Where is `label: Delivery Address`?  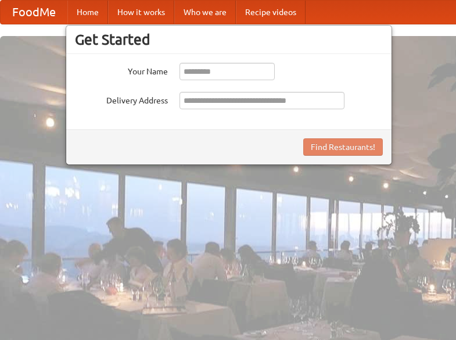
label: Delivery Address is located at coordinates (121, 99).